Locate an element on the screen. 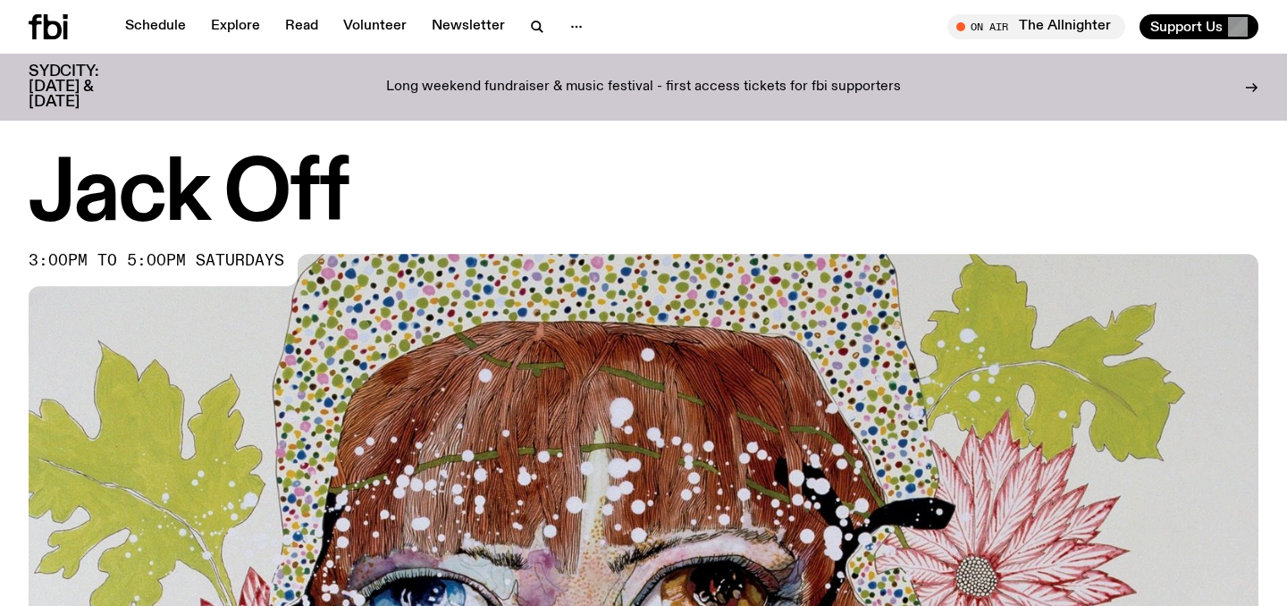  span: Support Us is located at coordinates (1186, 27).